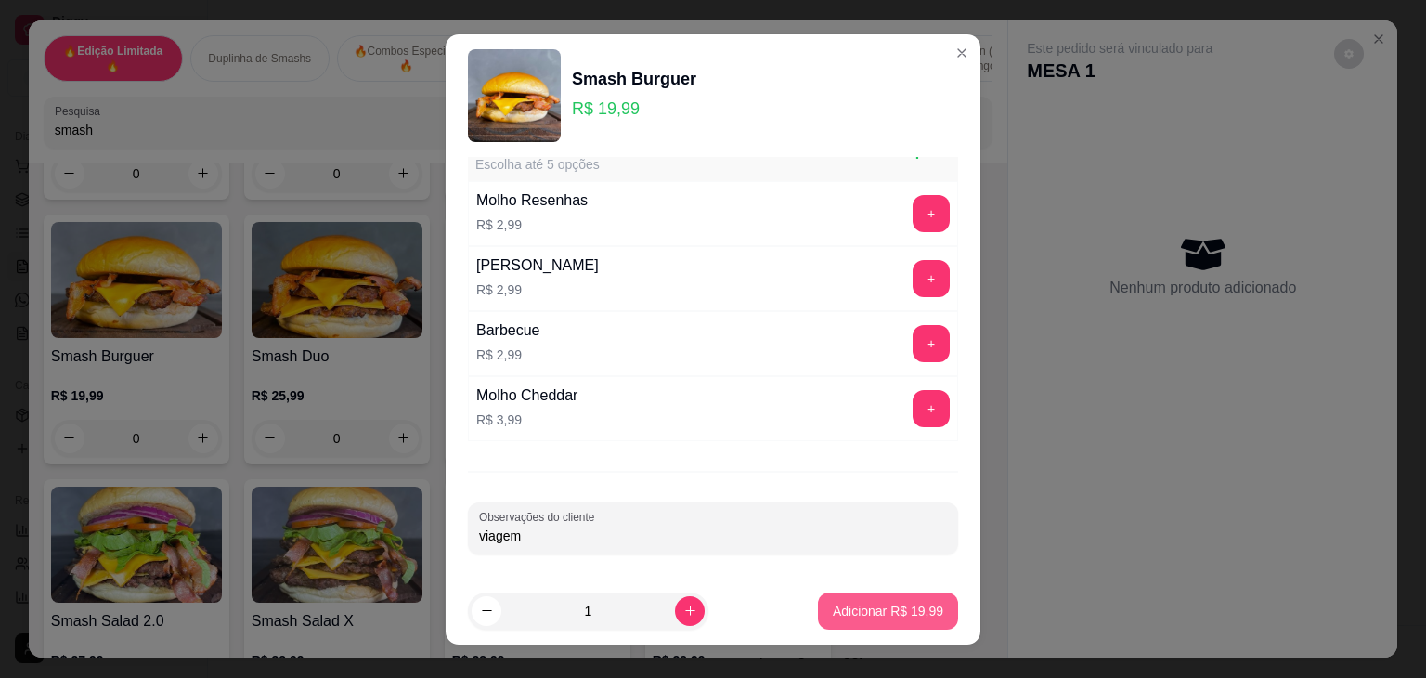 The image size is (1426, 678). I want to click on p: R$ 19,99, so click(634, 109).